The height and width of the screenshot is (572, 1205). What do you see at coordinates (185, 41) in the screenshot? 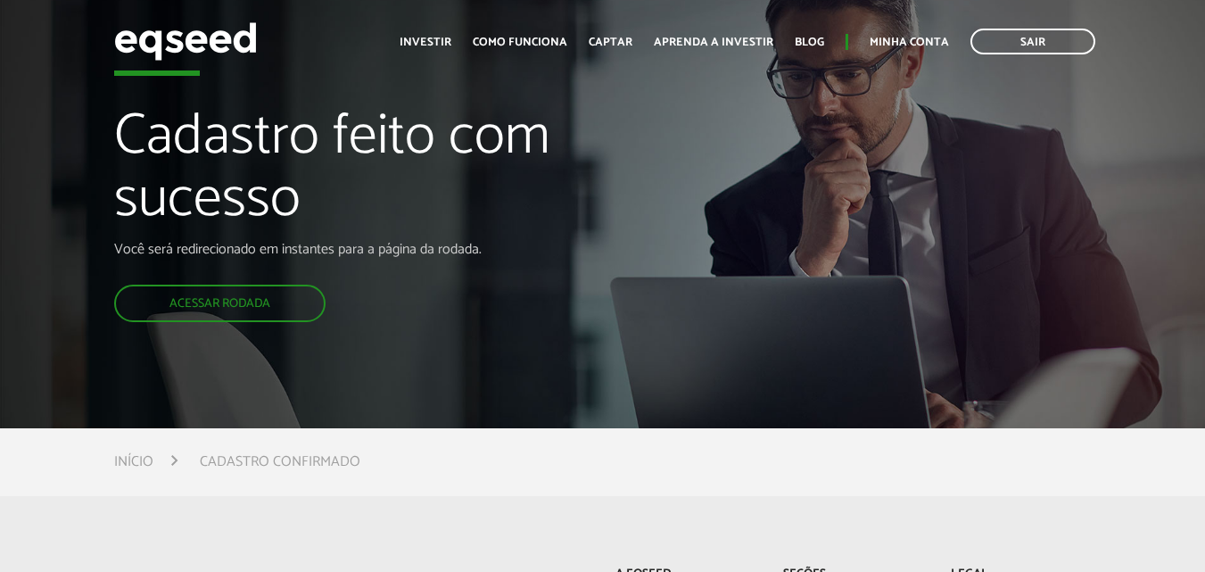
I see `img: EqSeed` at bounding box center [185, 41].